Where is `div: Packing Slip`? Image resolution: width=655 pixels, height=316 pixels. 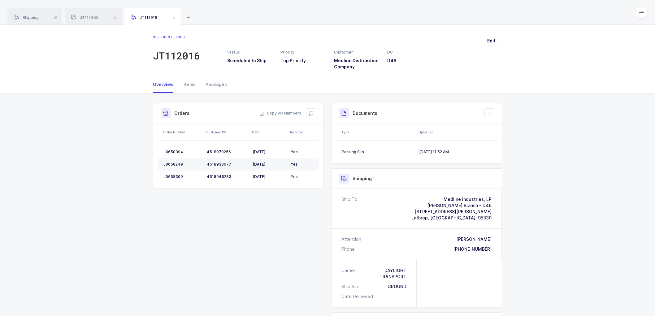 div: Packing Slip is located at coordinates (378, 152).